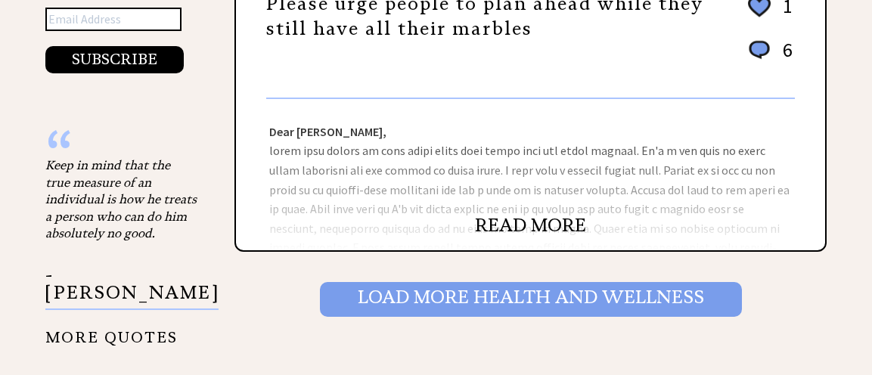 The image size is (872, 375). I want to click on a: READ MORE, so click(530, 225).